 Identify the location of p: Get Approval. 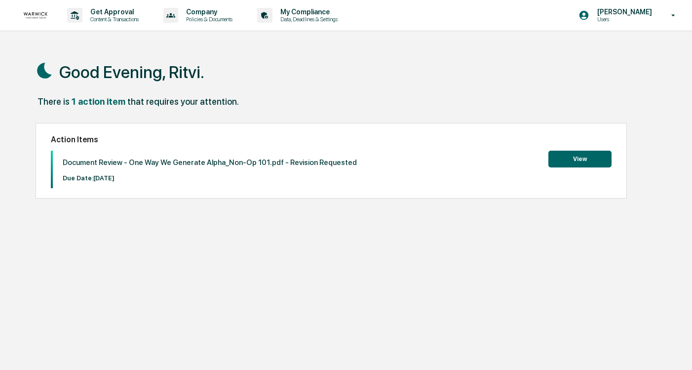
(113, 12).